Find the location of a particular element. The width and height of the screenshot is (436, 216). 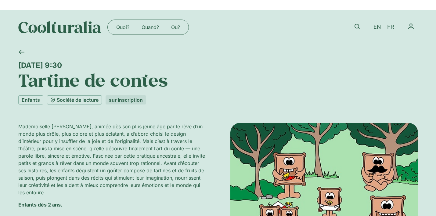

strong: Enfants dès 2 ans. is located at coordinates (40, 205).